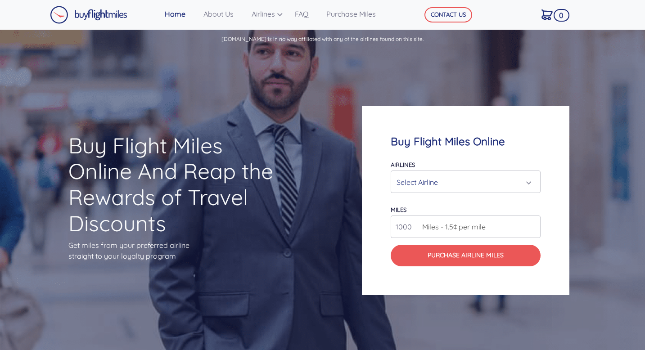 This screenshot has height=350, width=645. What do you see at coordinates (465, 256) in the screenshot?
I see `button: Purchase Airline Miles` at bounding box center [465, 256].